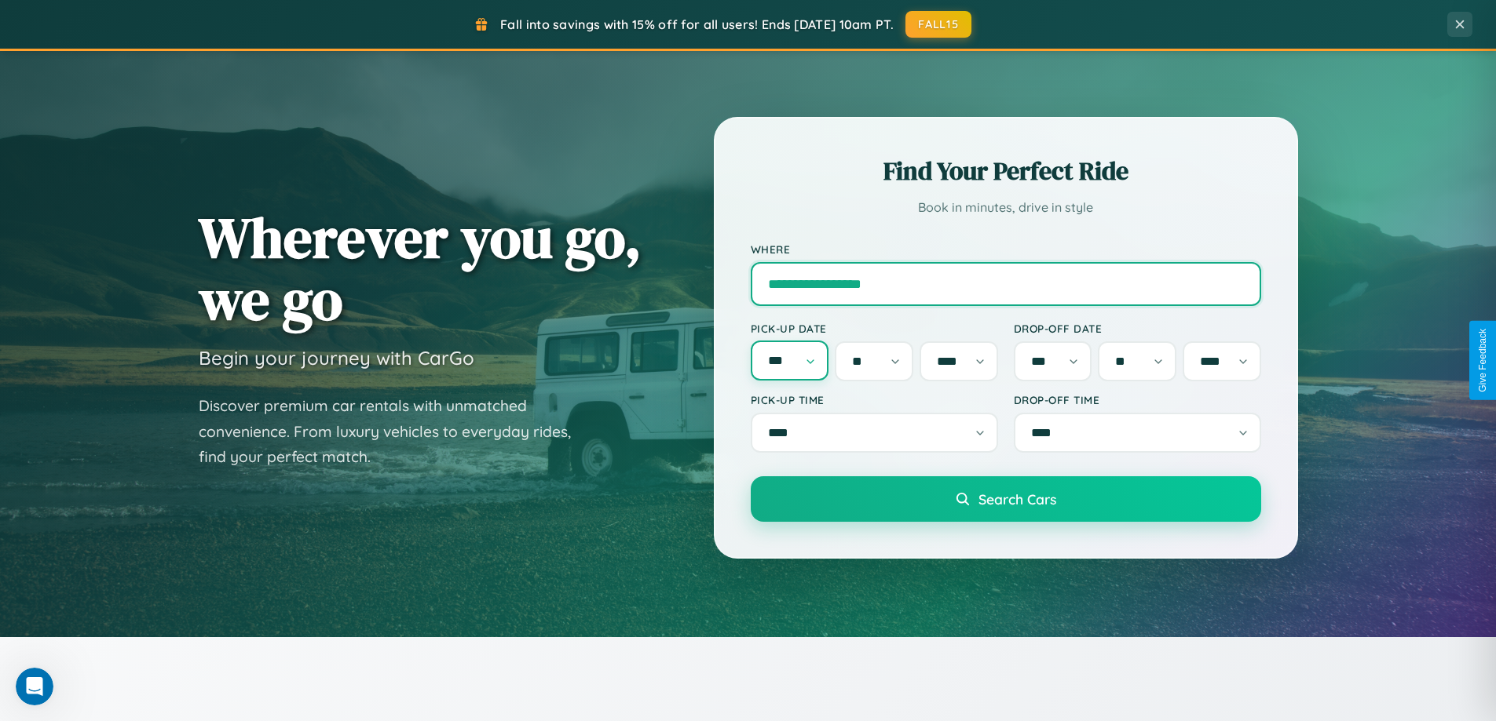 This screenshot has height=721, width=1496. Describe the element at coordinates (336, 358) in the screenshot. I see `h3: Begin your journey with CarGo` at that location.